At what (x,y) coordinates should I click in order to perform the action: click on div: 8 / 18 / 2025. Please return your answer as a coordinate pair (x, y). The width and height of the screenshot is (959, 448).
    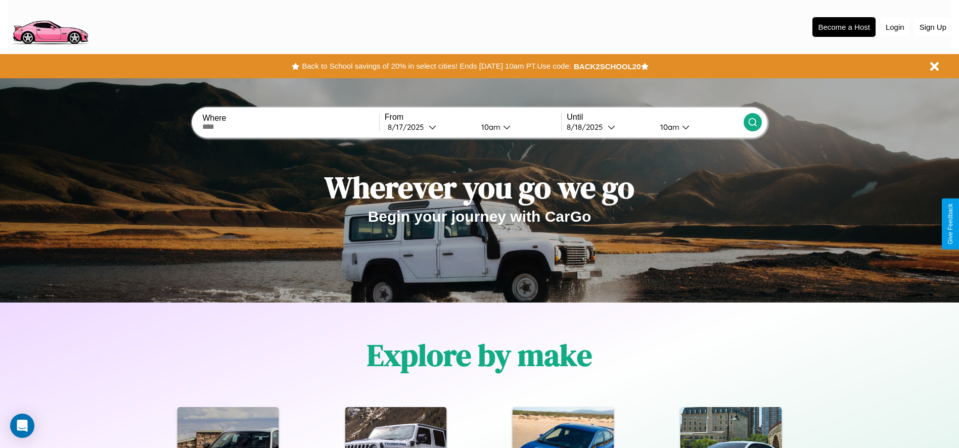
    Looking at the image, I should click on (587, 127).